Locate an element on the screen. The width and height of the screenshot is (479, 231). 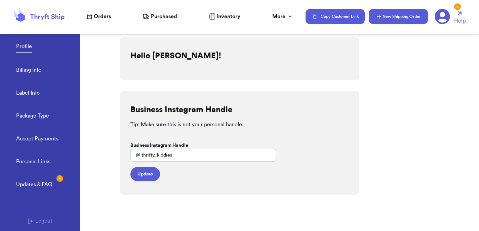
button: Copy Customer Link is located at coordinates (335, 16).